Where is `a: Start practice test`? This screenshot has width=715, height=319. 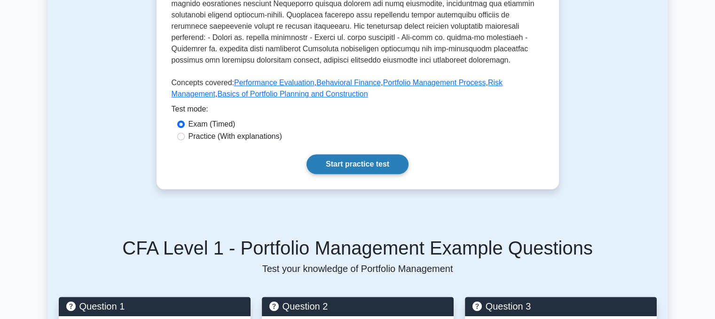
a: Start practice test is located at coordinates (357, 164).